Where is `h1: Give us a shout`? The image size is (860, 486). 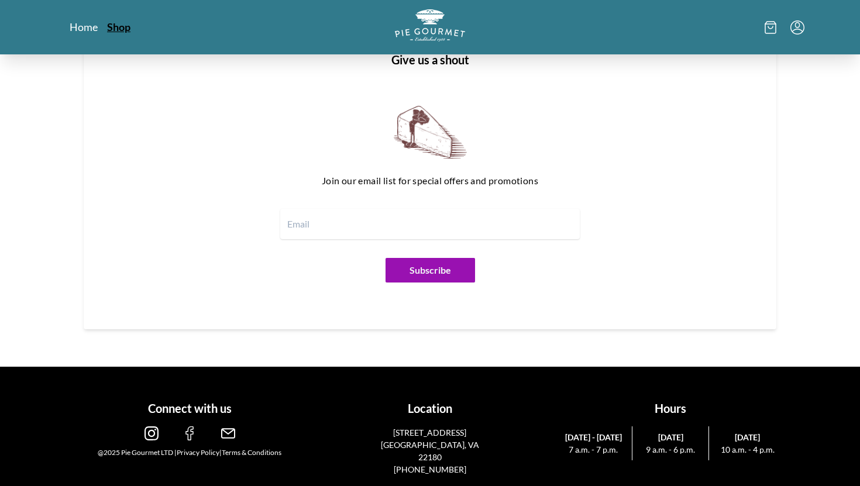
h1: Give us a shout is located at coordinates (430, 60).